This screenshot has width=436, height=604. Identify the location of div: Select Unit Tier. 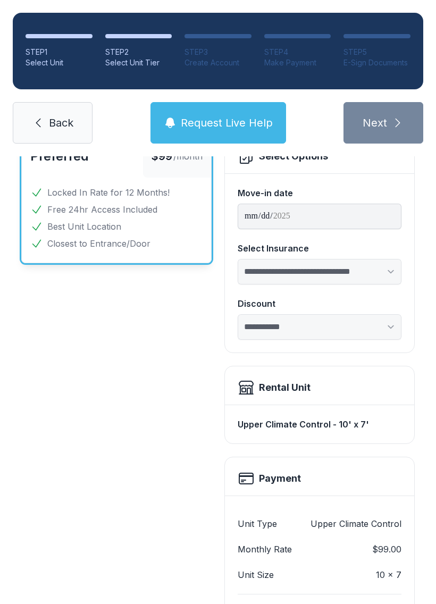
(139, 63).